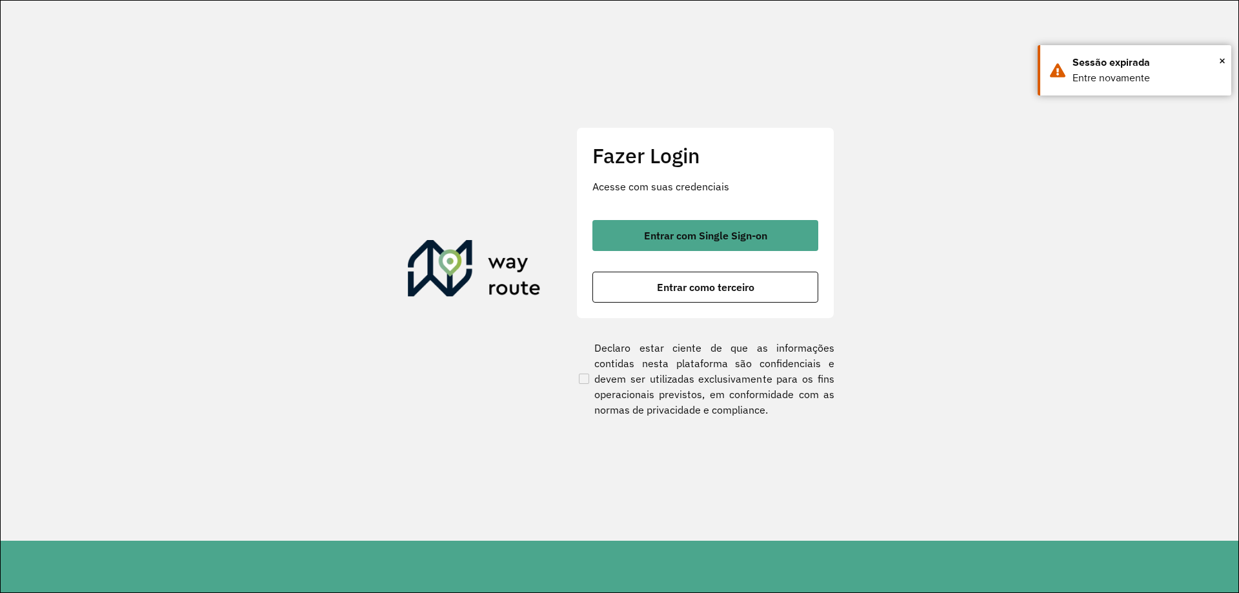  Describe the element at coordinates (705, 236) in the screenshot. I see `span: Entrar com Single Sign-on` at that location.